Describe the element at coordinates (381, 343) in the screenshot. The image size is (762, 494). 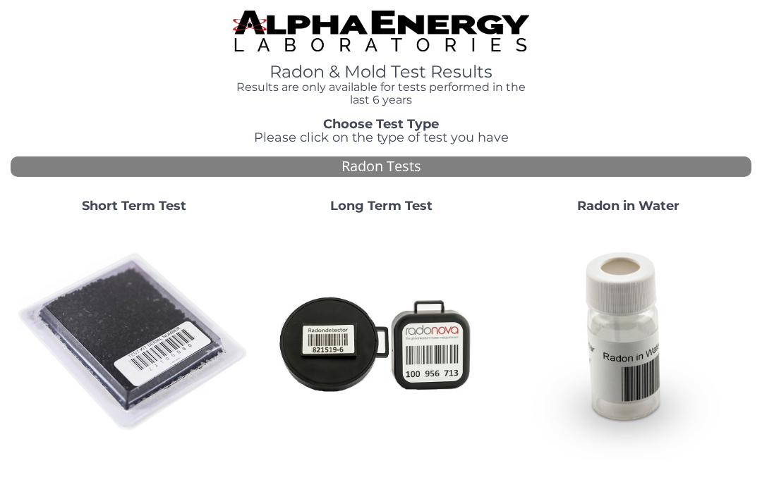
I see `img: Radtrak2vsRadtrak3.jpg` at that location.